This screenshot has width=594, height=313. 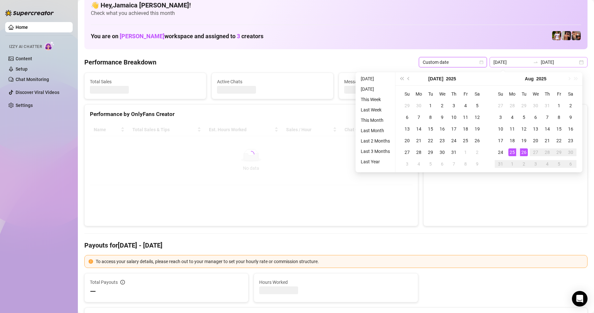 What do you see at coordinates (482, 62) in the screenshot?
I see `span: calendar` at bounding box center [482, 62].